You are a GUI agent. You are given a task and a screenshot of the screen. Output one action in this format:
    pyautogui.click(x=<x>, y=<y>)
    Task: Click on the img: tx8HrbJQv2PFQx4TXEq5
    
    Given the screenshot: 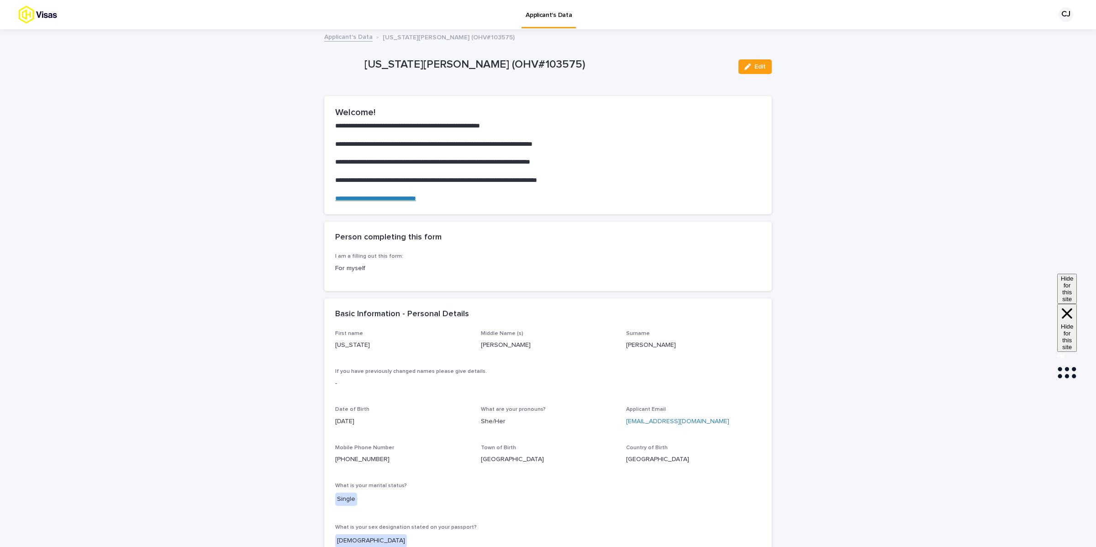 What is the action you would take?
    pyautogui.click(x=54, y=15)
    